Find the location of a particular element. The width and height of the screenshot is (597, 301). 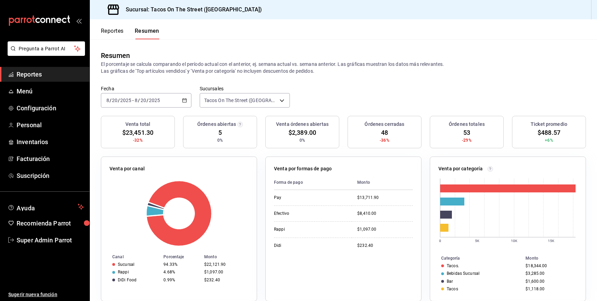

div: Didi is located at coordinates (308, 246).